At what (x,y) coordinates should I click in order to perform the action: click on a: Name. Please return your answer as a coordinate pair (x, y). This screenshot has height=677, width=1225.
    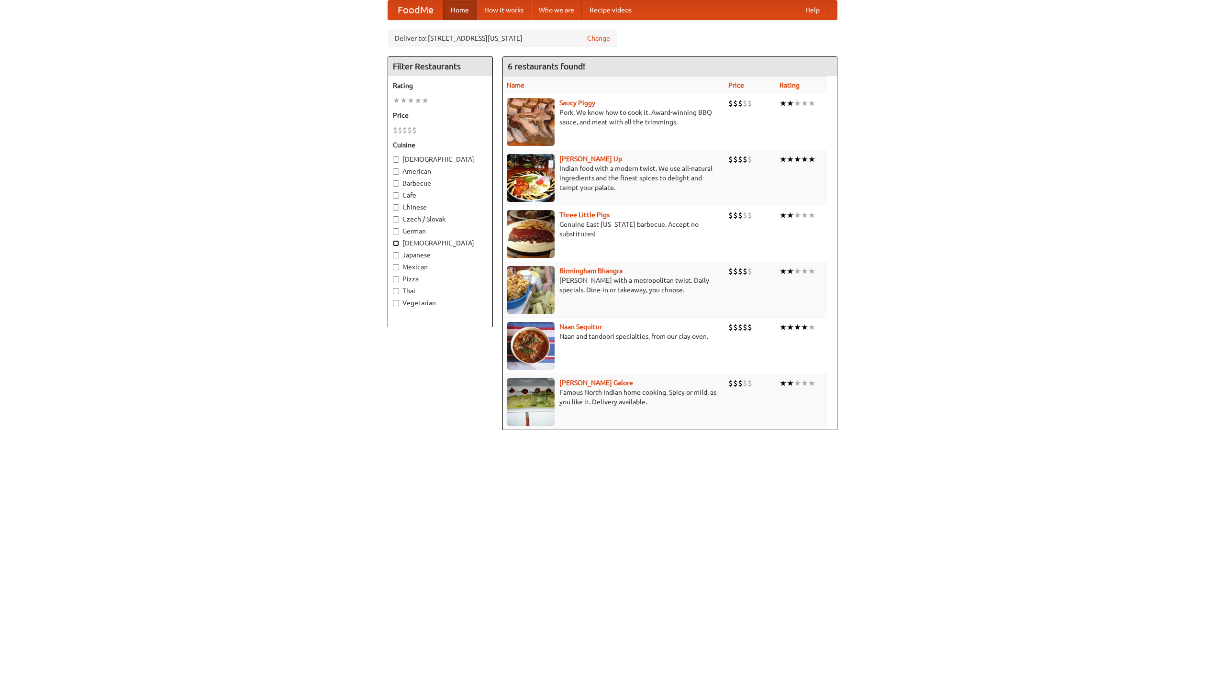
    Looking at the image, I should click on (515, 85).